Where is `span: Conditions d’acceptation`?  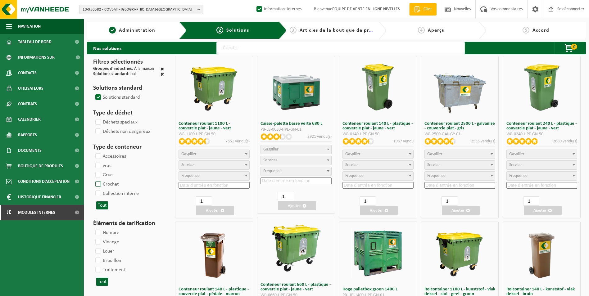
span: Conditions d’acceptation is located at coordinates (44, 181).